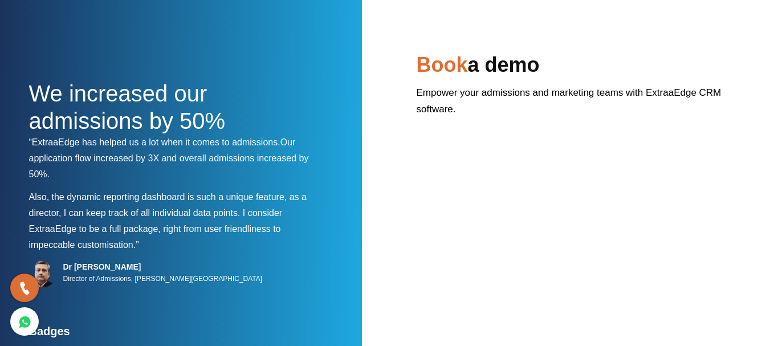 The image size is (770, 346). I want to click on span: I consider ExtraaEdge to be a full package, right from user friendliness to impeccable customisat..., so click(156, 229).